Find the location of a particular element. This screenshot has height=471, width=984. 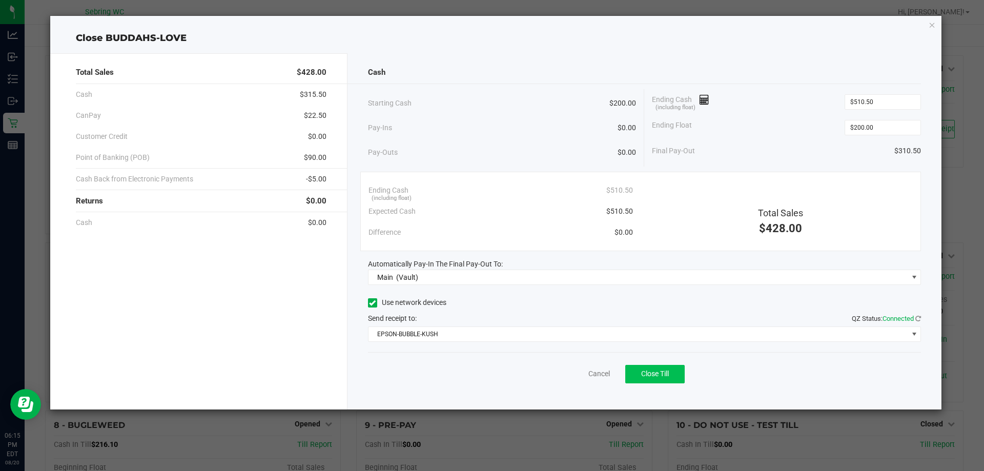

a: Cancel is located at coordinates (599, 373).